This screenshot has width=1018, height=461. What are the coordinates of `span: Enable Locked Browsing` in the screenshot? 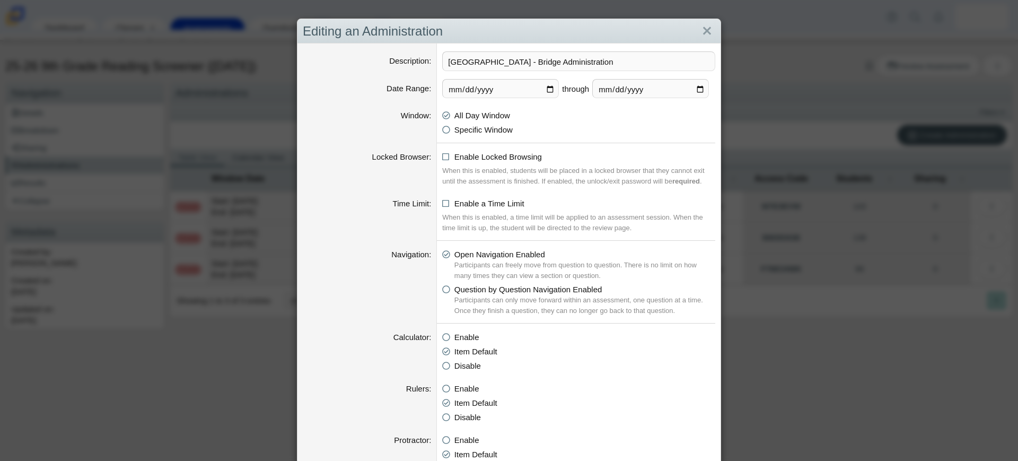 It's located at (498, 156).